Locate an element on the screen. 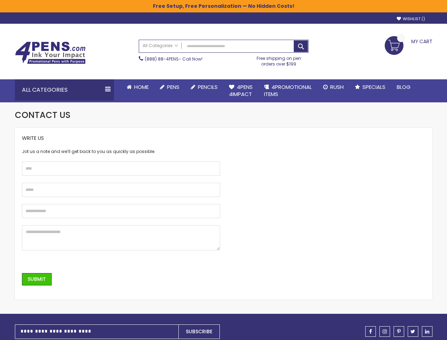 This screenshot has height=340, width=447. span: 4Pens 4impact is located at coordinates (241, 90).